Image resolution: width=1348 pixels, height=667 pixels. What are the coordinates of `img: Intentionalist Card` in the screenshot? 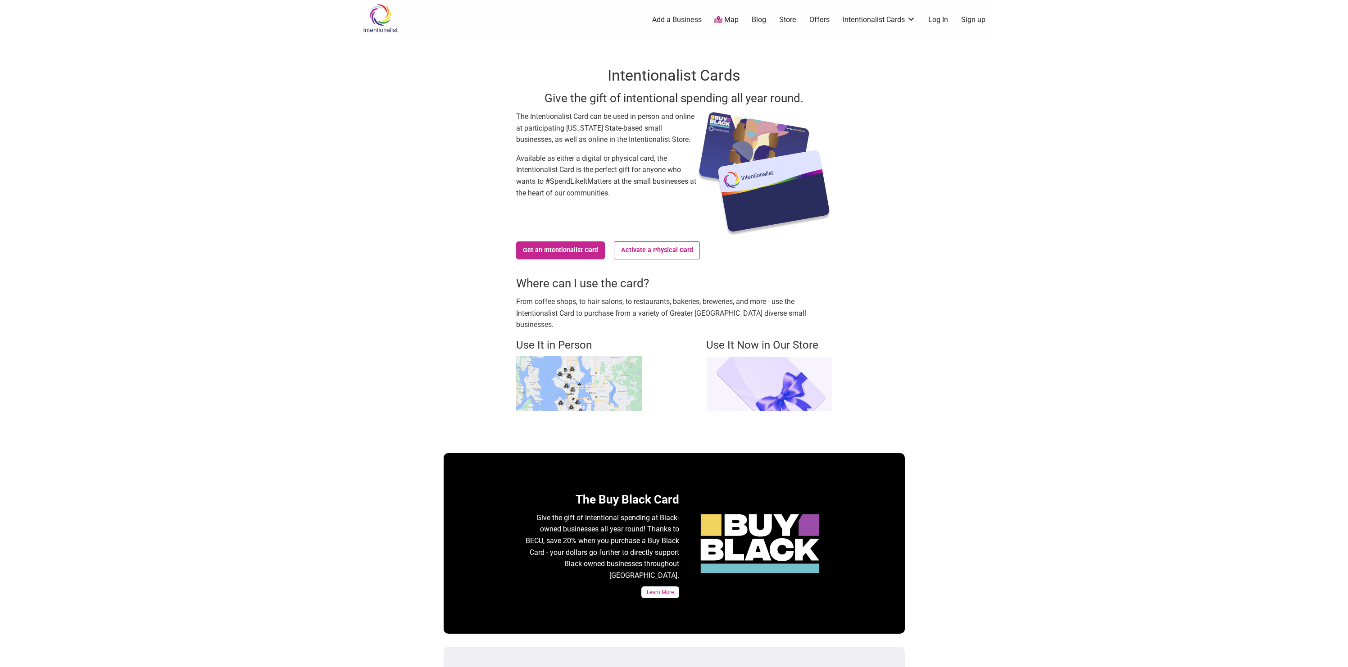 It's located at (764, 174).